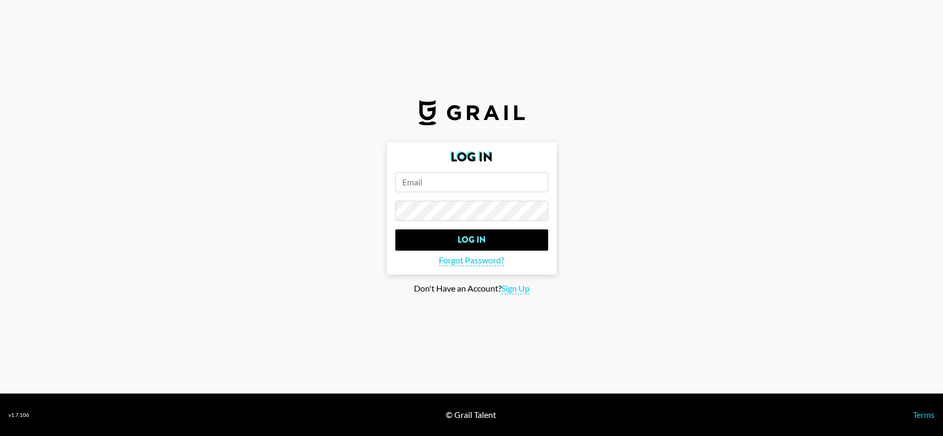 This screenshot has height=436, width=943. I want to click on span: Forgot Password?, so click(471, 260).